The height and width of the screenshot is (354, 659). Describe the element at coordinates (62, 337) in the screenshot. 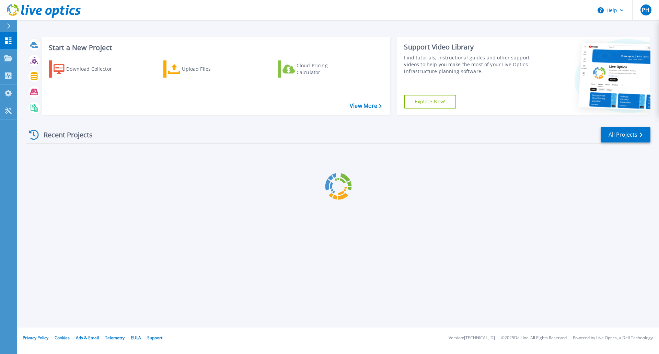

I see `a: Cookies` at that location.